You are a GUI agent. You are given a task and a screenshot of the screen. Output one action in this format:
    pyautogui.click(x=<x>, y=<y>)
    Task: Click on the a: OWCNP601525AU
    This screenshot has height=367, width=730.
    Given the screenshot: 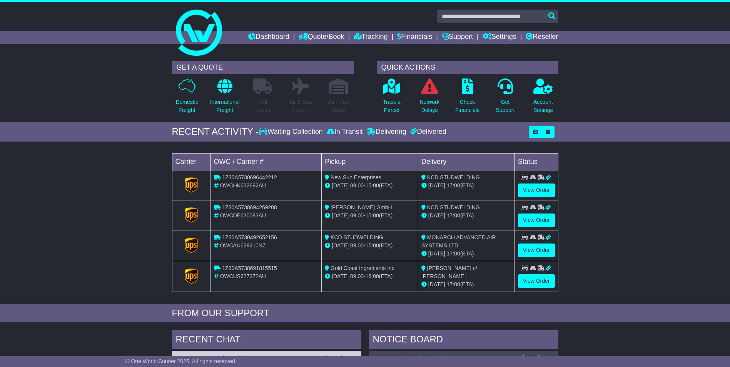 What is the action you would take?
    pyautogui.click(x=199, y=358)
    